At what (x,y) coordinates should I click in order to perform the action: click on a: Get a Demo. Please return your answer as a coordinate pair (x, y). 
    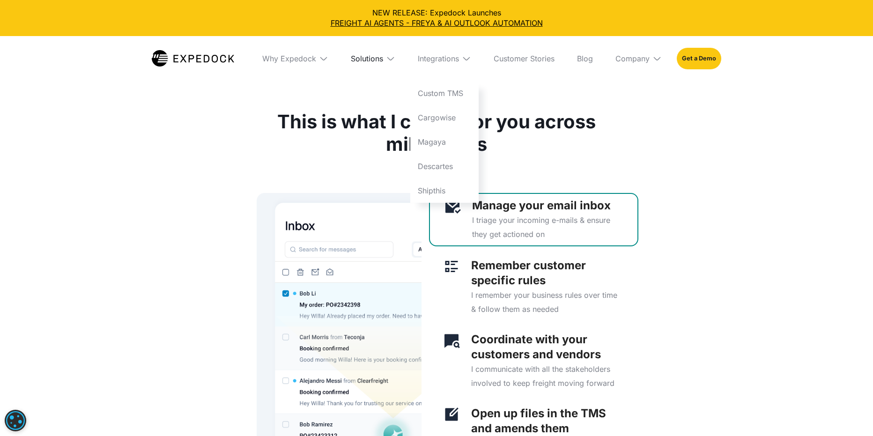
    Looking at the image, I should click on (699, 59).